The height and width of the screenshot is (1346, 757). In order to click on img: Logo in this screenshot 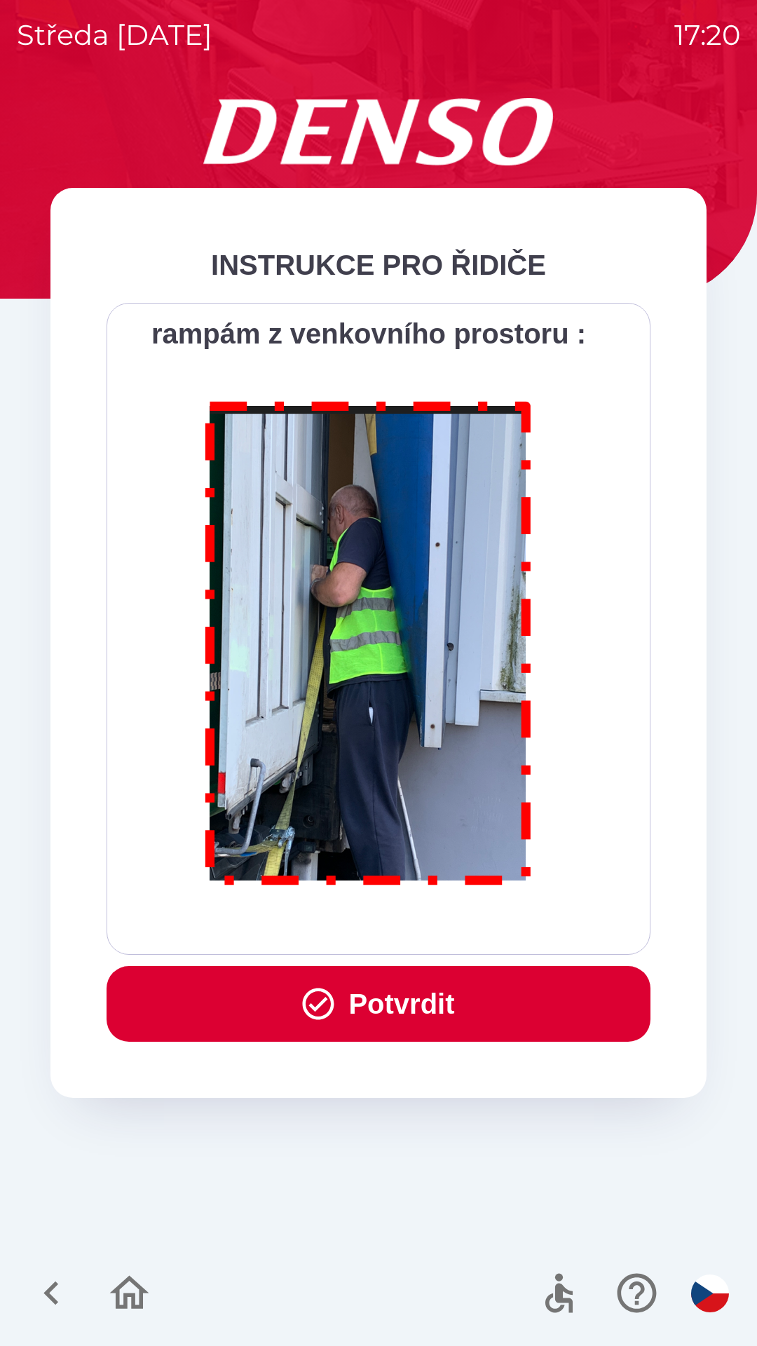, I will do `click(379, 132)`.